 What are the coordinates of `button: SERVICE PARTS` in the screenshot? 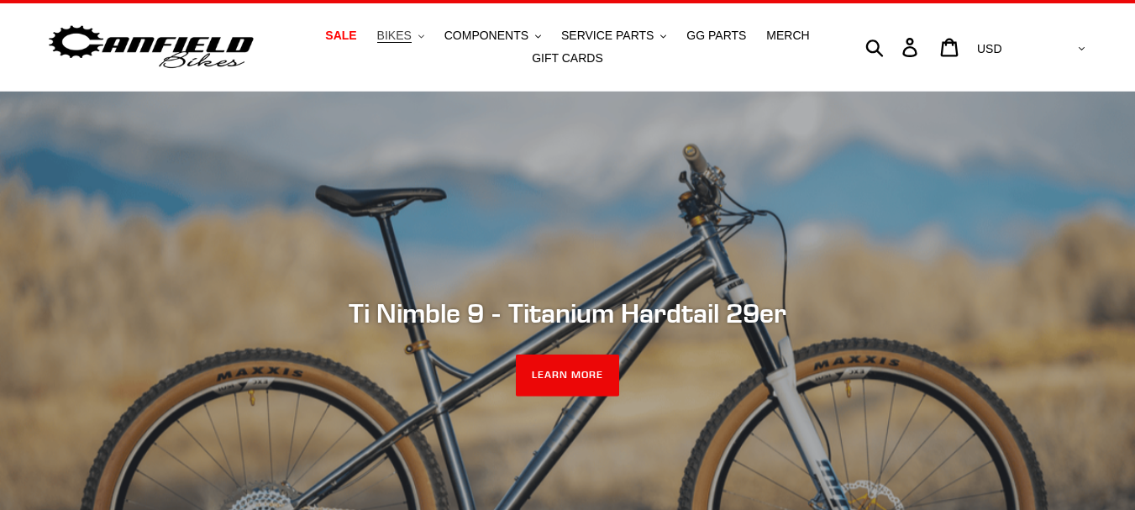 It's located at (613, 35).